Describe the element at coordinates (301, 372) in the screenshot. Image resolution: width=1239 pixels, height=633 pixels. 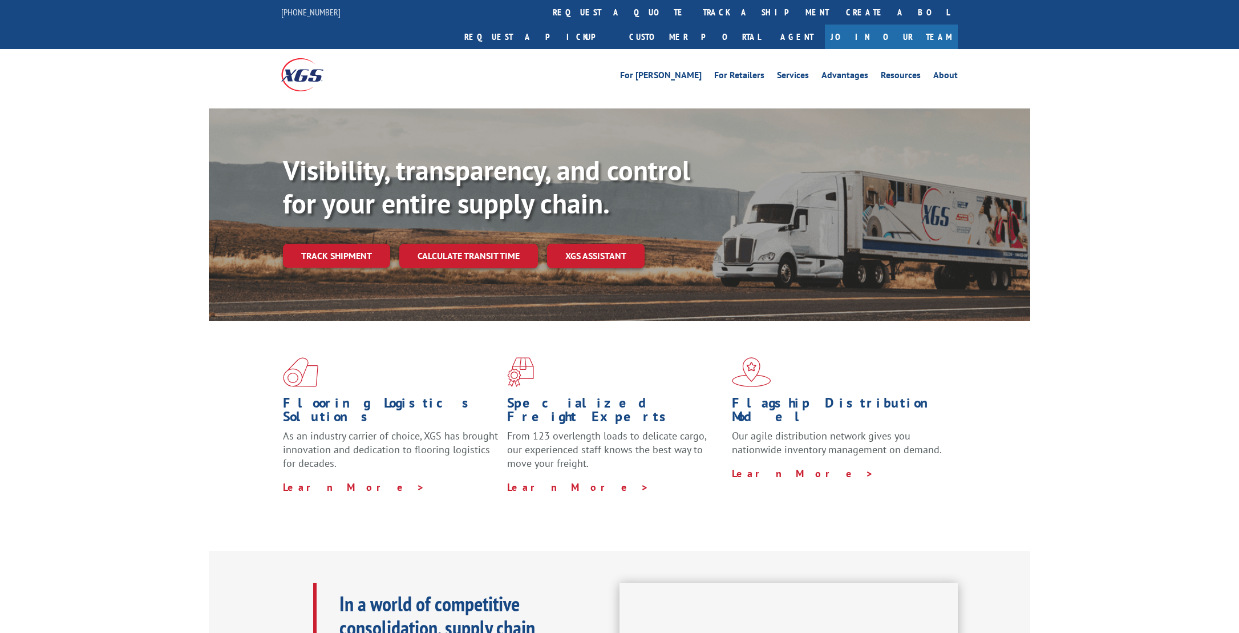
I see `img: xgs-icon-total-supply-chain-intelligence-red` at that location.